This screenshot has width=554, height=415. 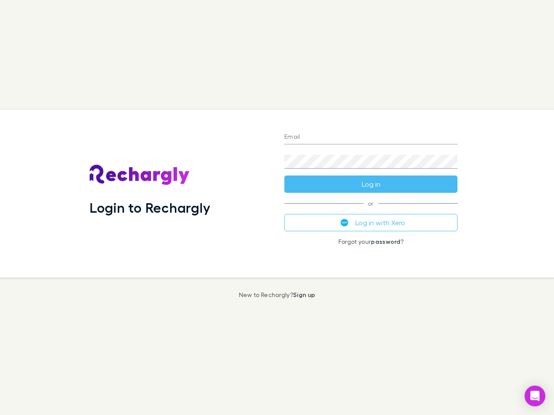 I want to click on button: Log in with Xero, so click(x=371, y=223).